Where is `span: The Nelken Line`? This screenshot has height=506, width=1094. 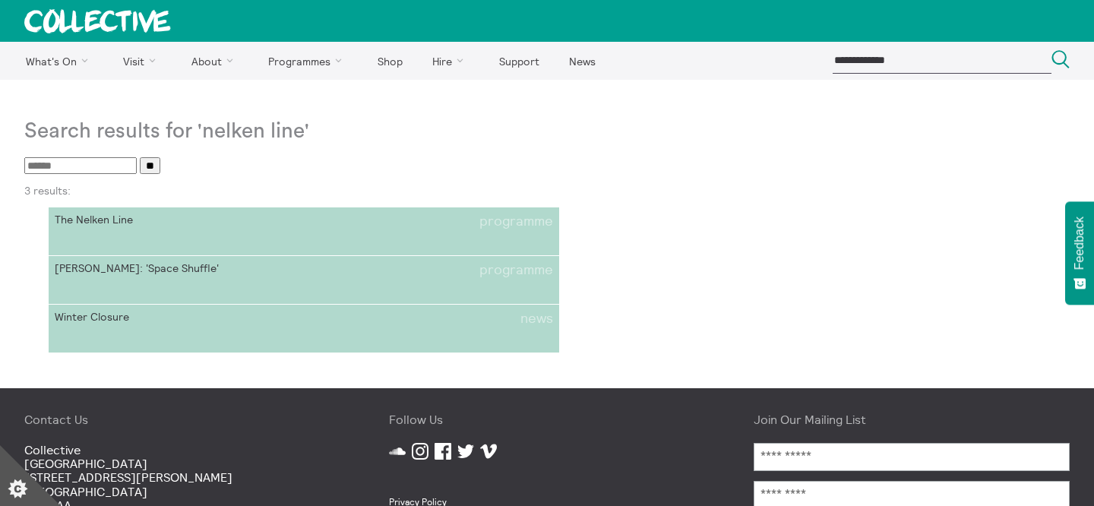 span: The Nelken Line is located at coordinates (179, 221).